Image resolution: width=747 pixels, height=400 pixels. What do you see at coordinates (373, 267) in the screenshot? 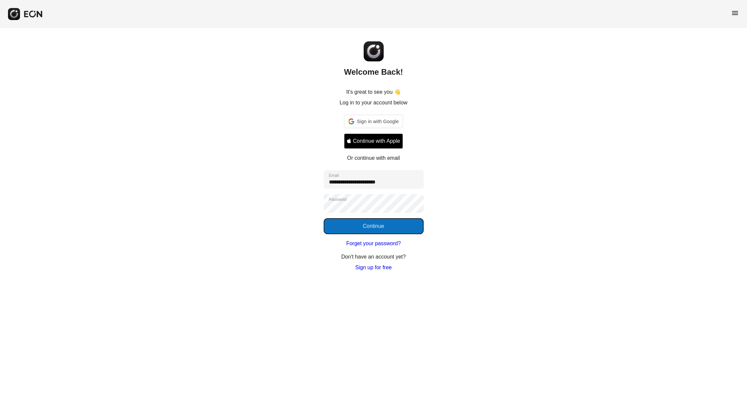
I see `a: Sign up for free` at bounding box center [373, 267].